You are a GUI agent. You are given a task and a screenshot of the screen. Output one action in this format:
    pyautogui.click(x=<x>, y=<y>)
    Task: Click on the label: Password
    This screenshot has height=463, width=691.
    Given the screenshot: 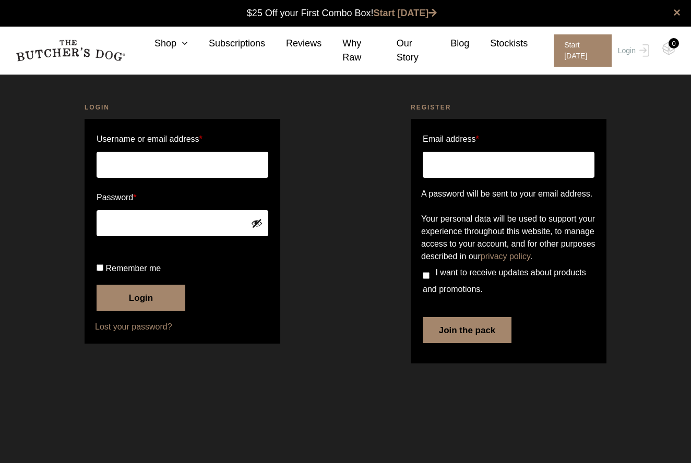 What is the action you would take?
    pyautogui.click(x=182, y=198)
    